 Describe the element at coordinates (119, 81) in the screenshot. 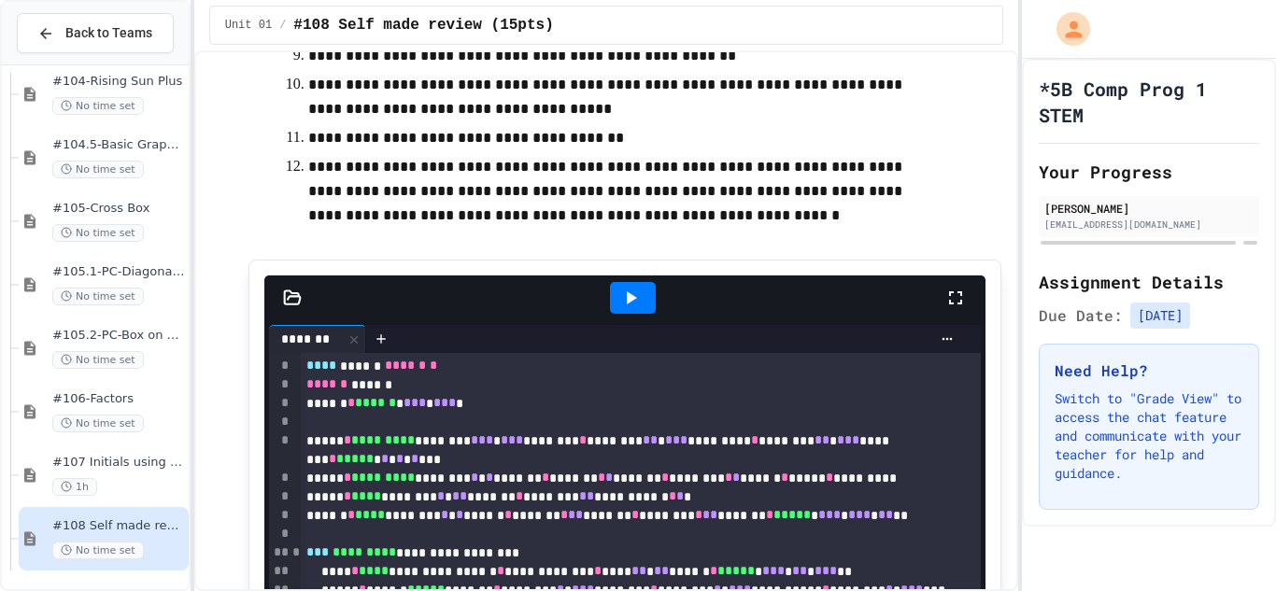

I see `span: #104-Rising Sun Plus` at that location.